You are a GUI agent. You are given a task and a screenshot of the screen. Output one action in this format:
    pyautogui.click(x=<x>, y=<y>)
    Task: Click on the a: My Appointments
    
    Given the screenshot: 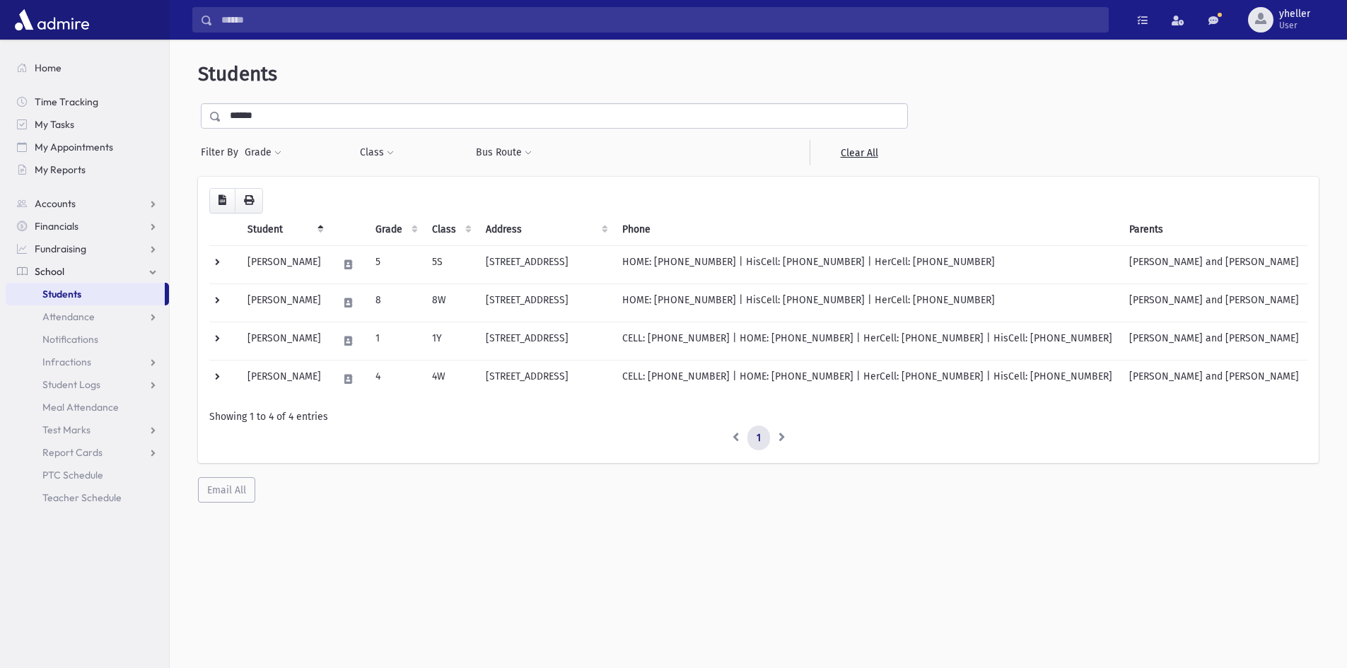 What is the action you would take?
    pyautogui.click(x=87, y=147)
    